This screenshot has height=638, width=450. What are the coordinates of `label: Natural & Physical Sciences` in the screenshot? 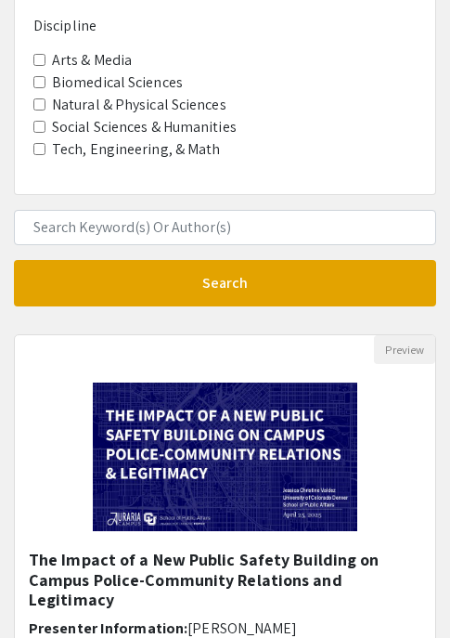 It's located at (139, 105).